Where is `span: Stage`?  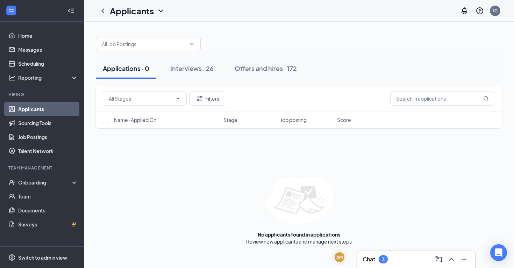 span: Stage is located at coordinates (231, 120).